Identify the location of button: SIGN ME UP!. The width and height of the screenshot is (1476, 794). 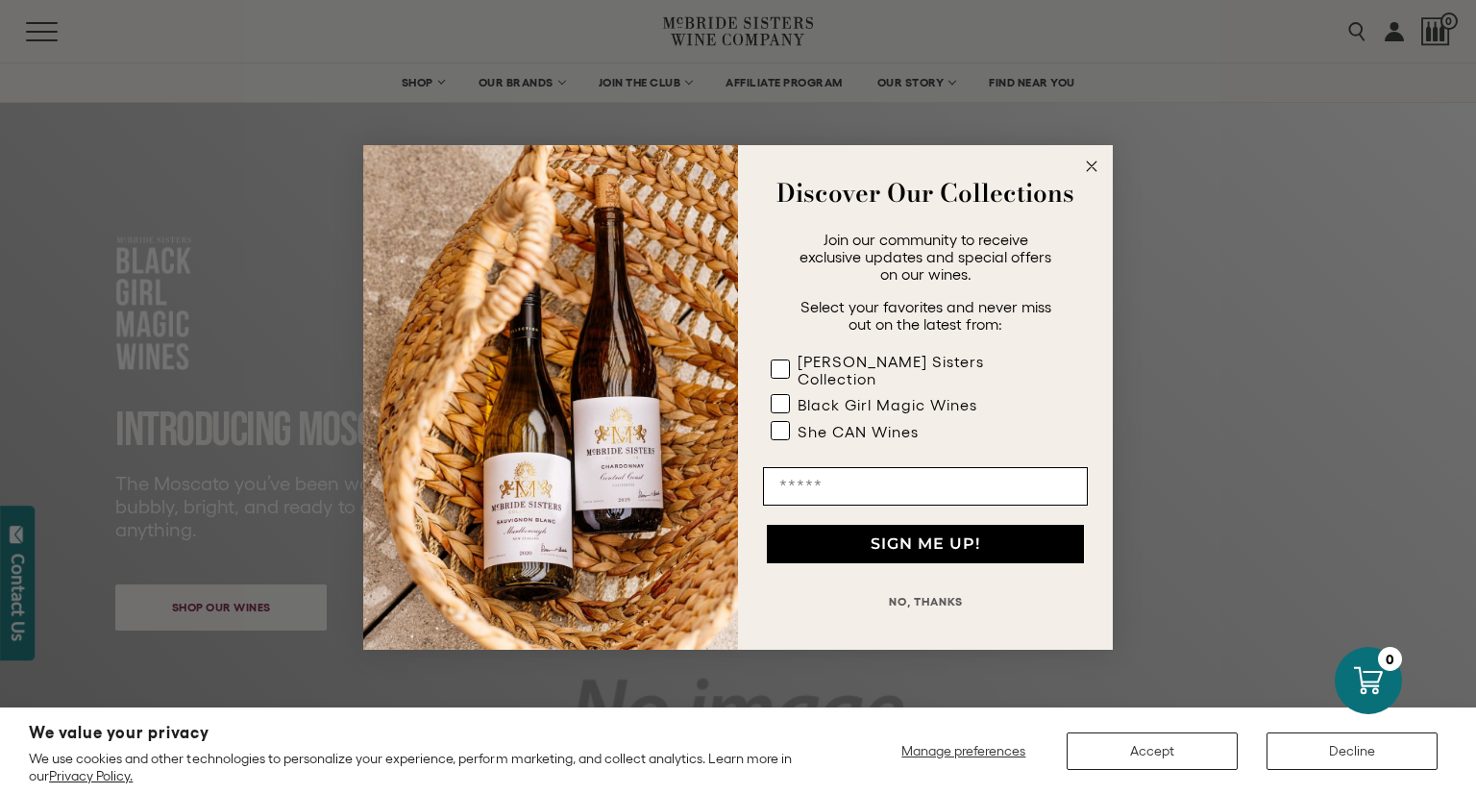
(925, 544).